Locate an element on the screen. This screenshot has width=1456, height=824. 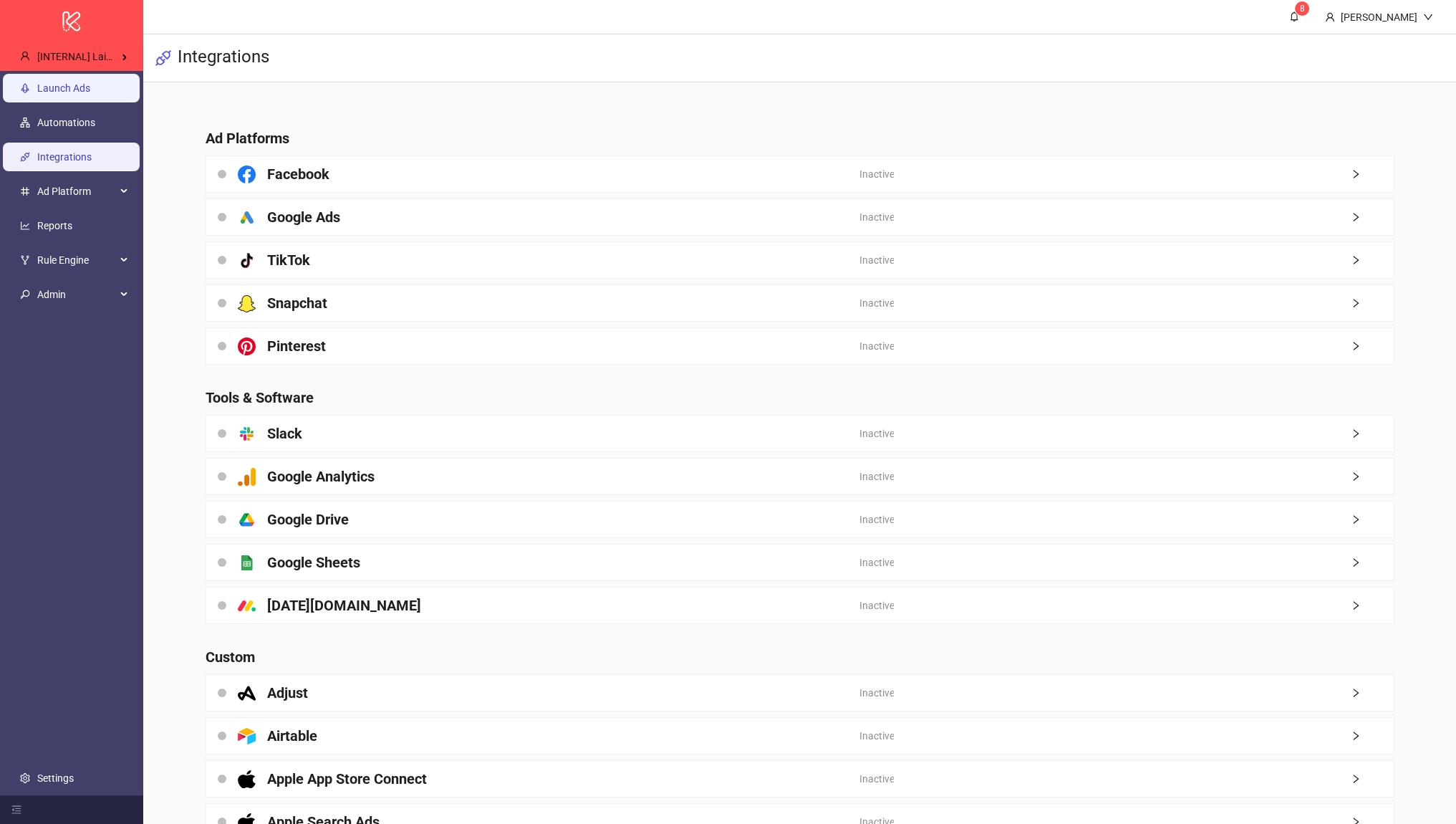
a: Reports is located at coordinates (55, 225).